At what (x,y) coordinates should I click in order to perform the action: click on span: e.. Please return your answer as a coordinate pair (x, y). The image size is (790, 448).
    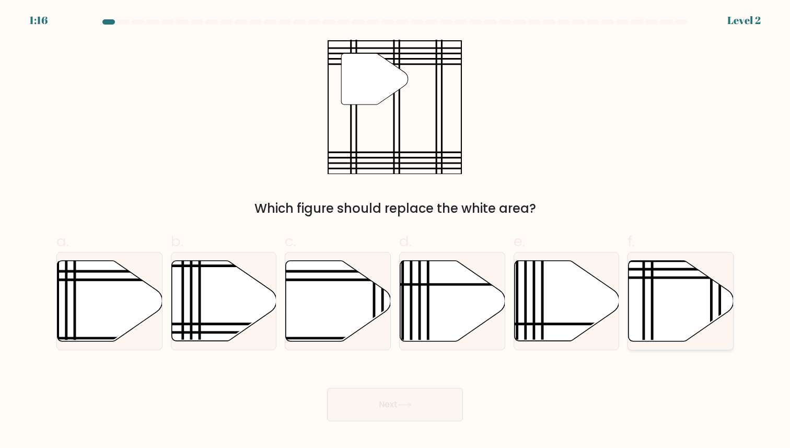
    Looking at the image, I should click on (520, 241).